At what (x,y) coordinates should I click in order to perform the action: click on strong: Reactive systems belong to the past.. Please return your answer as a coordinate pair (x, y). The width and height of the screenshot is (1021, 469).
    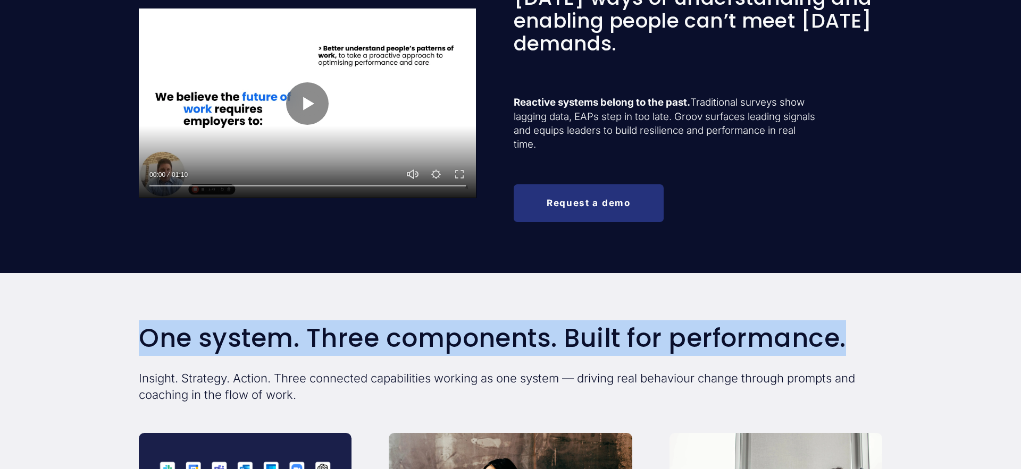
    Looking at the image, I should click on (602, 102).